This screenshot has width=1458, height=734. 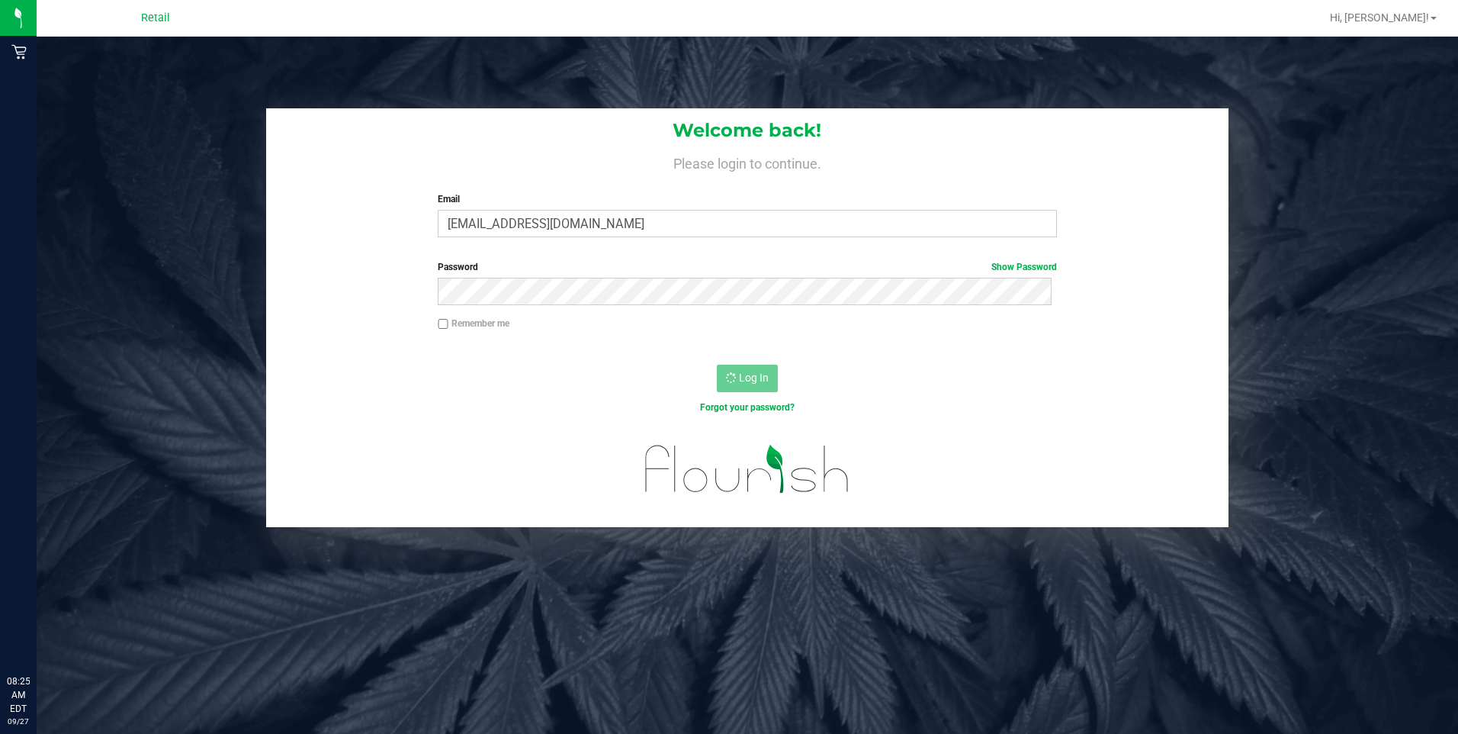 I want to click on p: 09/27, so click(x=18, y=721).